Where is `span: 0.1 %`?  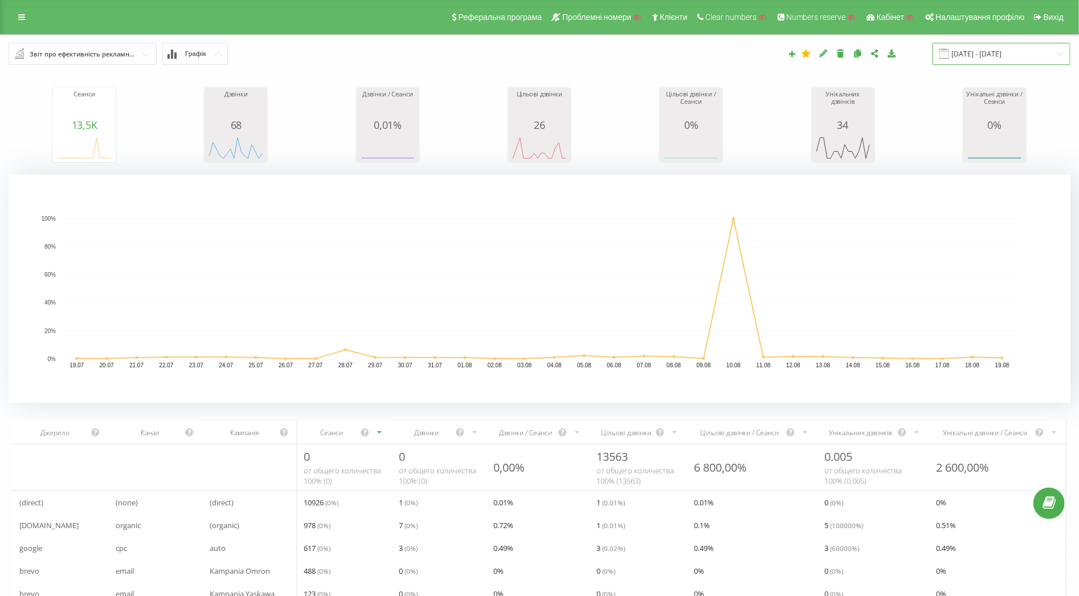 span: 0.1 % is located at coordinates (702, 525).